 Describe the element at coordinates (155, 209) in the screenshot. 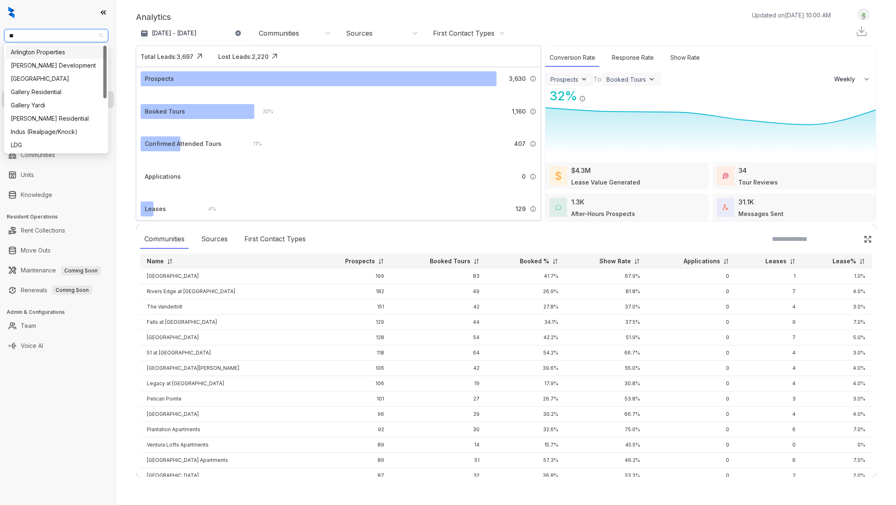

I see `div: Leases` at that location.